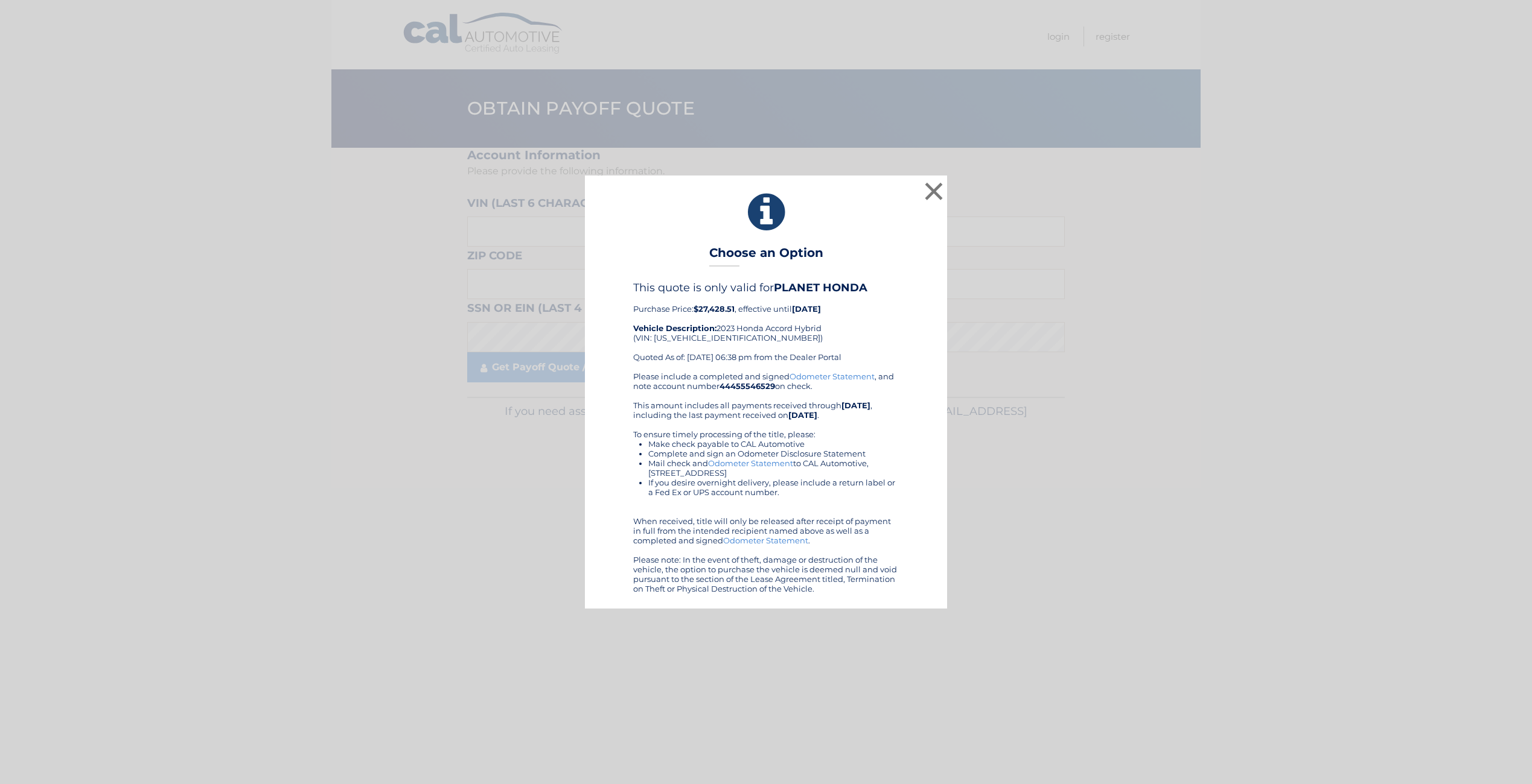 The width and height of the screenshot is (1532, 784). What do you see at coordinates (820, 288) in the screenshot?
I see `b: PLANET HONDA` at bounding box center [820, 288].